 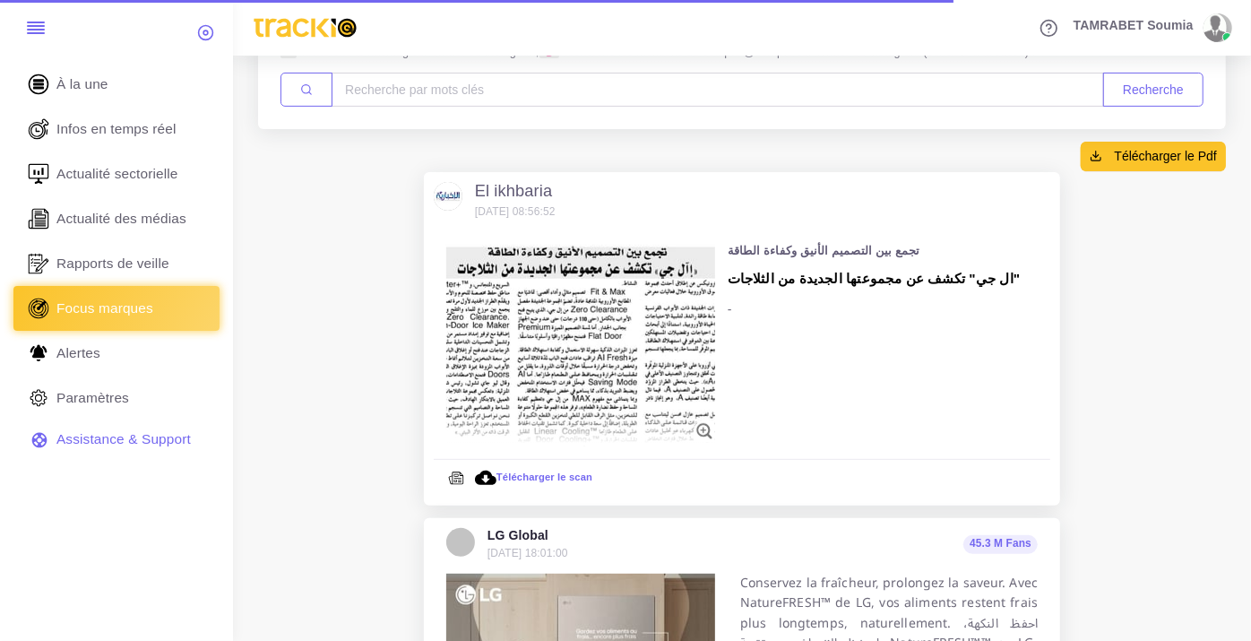 I want to click on img: trackio.svg, so click(x=305, y=28).